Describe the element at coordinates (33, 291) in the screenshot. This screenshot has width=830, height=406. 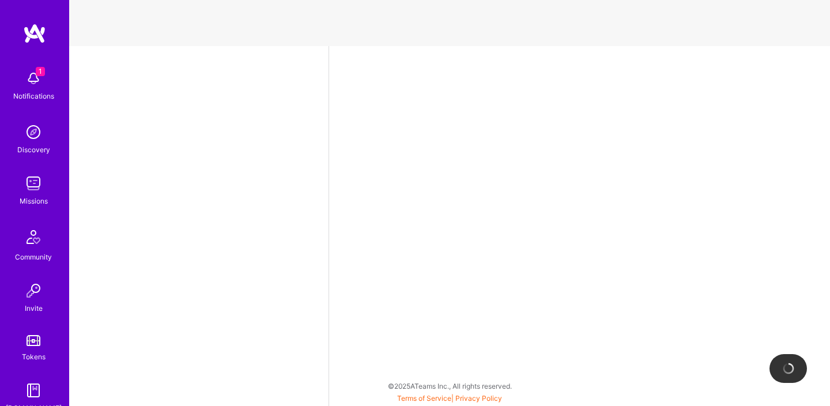
I see `img: Invite` at that location.